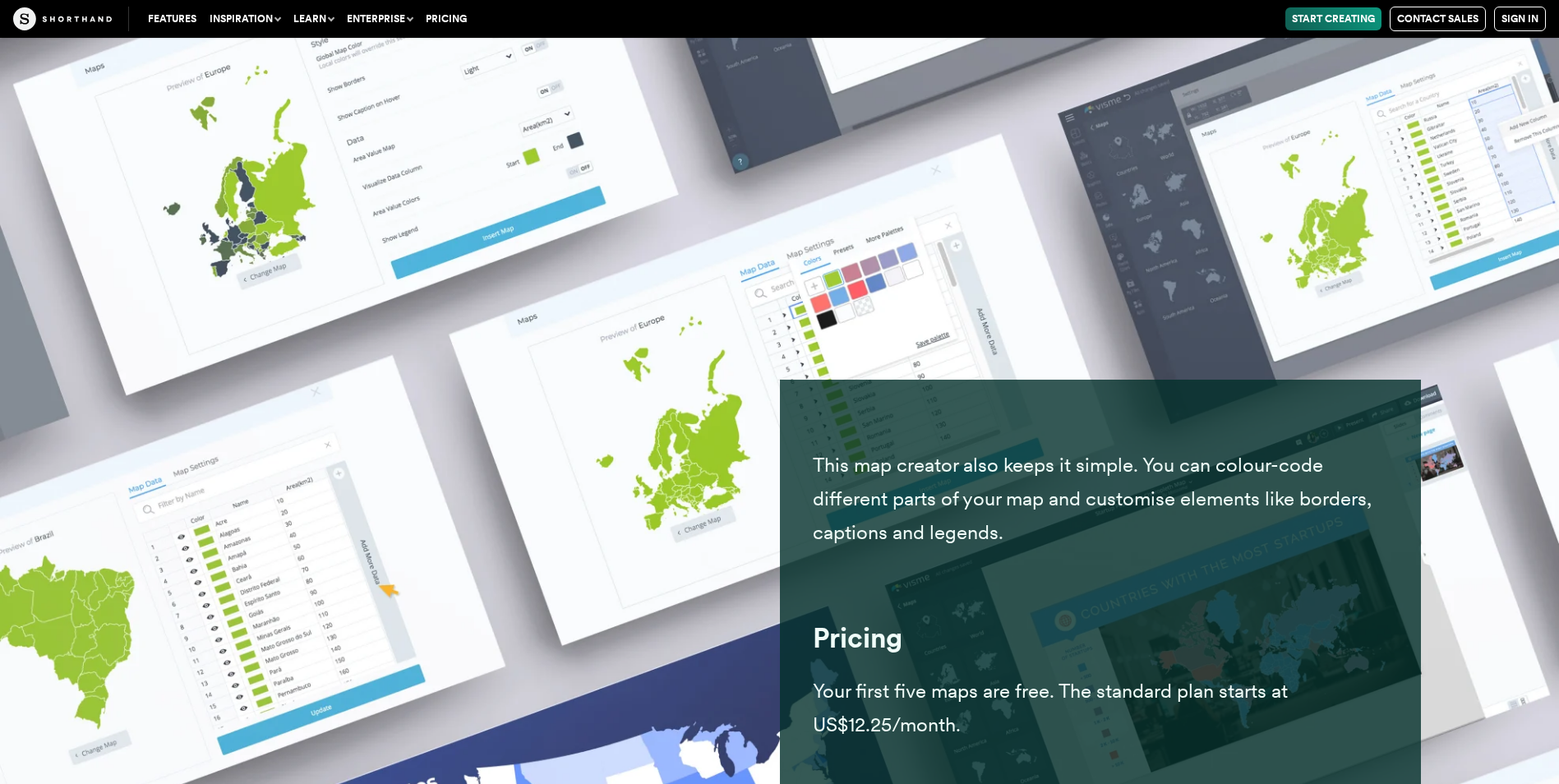 The height and width of the screenshot is (784, 1559). Describe the element at coordinates (1100, 708) in the screenshot. I see `p: Your first five maps are free. The standard plan starts at US$12.25/month.` at that location.